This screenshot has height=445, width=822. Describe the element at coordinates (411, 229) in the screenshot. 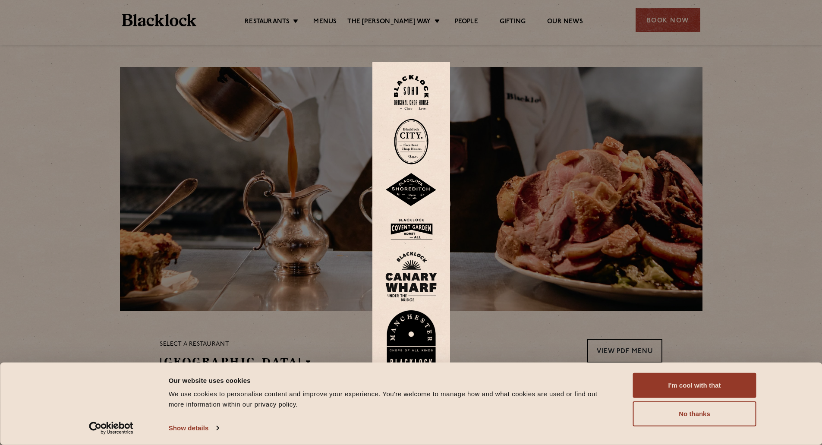

I see `img: BLA_1470_CoventGarden_Website_Solid.svg` at that location.